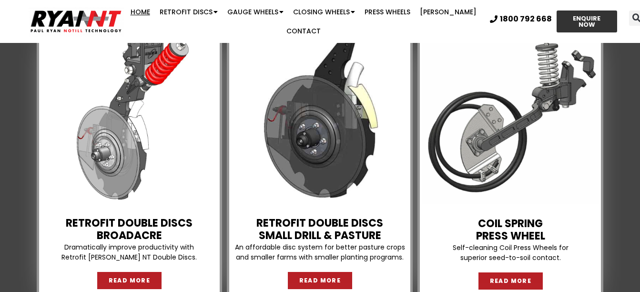 The height and width of the screenshot is (292, 640). Describe the element at coordinates (387, 12) in the screenshot. I see `a: Press Wheels` at that location.